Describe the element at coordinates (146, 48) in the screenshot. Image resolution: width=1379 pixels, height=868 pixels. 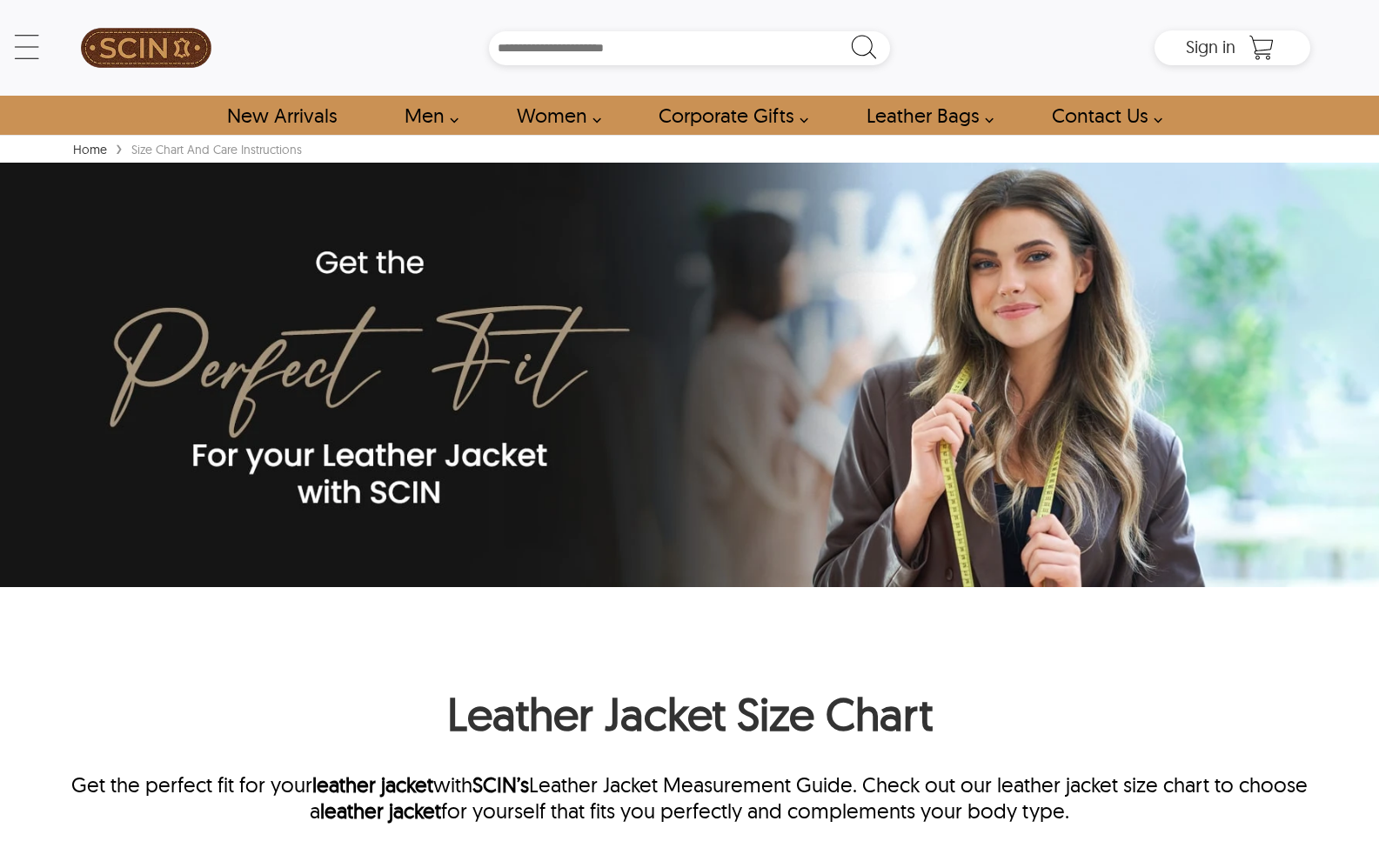
I see `img: SCIN` at that location.